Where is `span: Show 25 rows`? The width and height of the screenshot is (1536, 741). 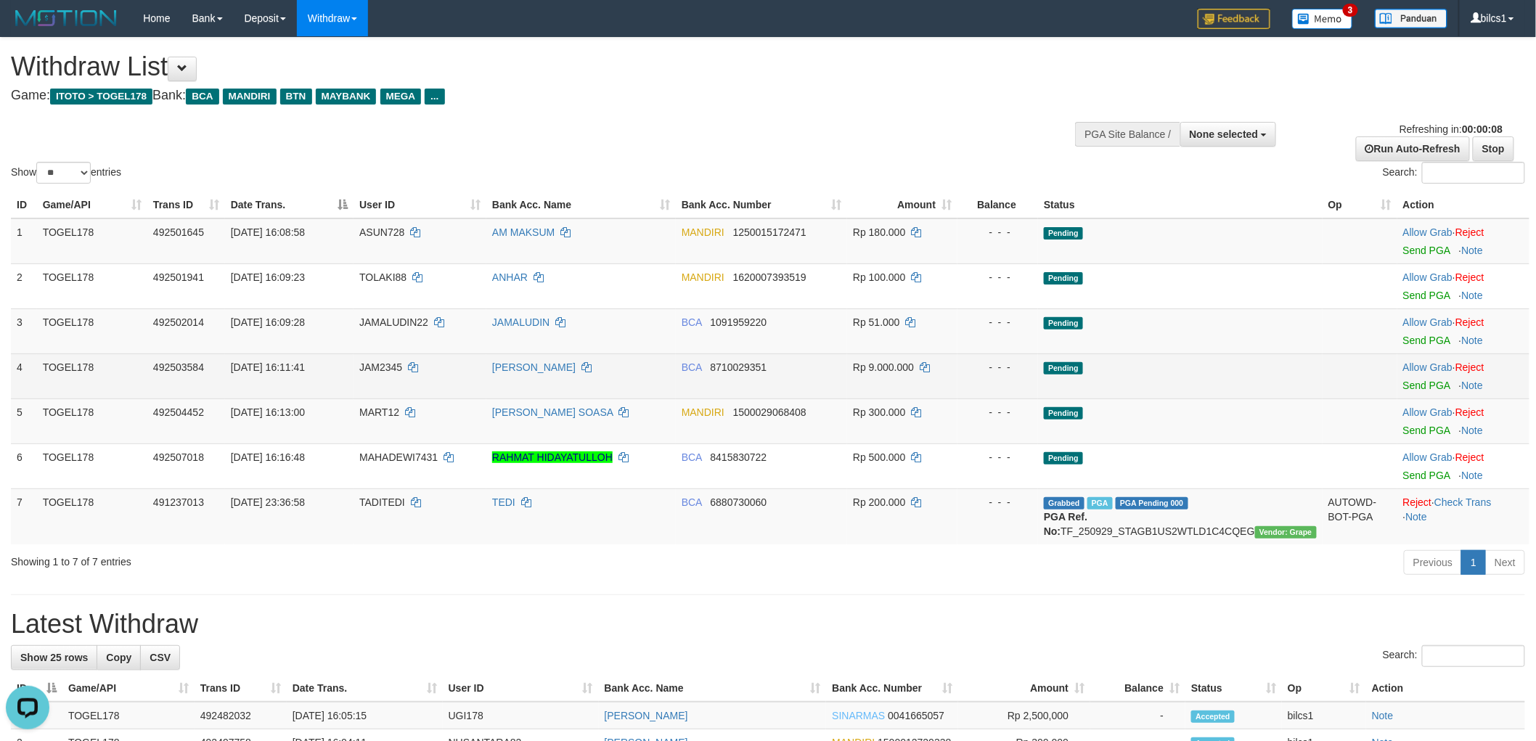 span: Show 25 rows is located at coordinates (54, 658).